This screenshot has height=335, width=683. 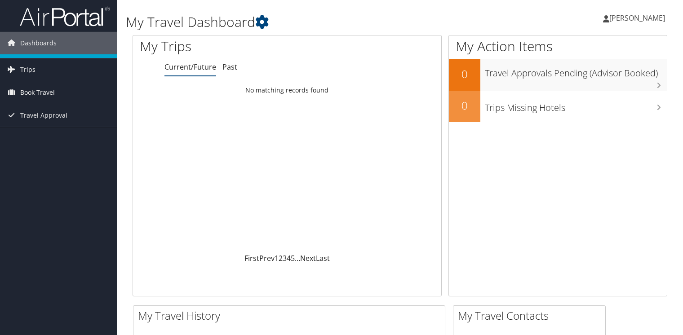 I want to click on img: airportal-logo.png, so click(x=65, y=16).